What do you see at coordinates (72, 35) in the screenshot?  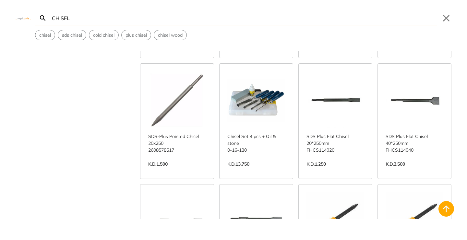 I see `span: sds chisel` at bounding box center [72, 35].